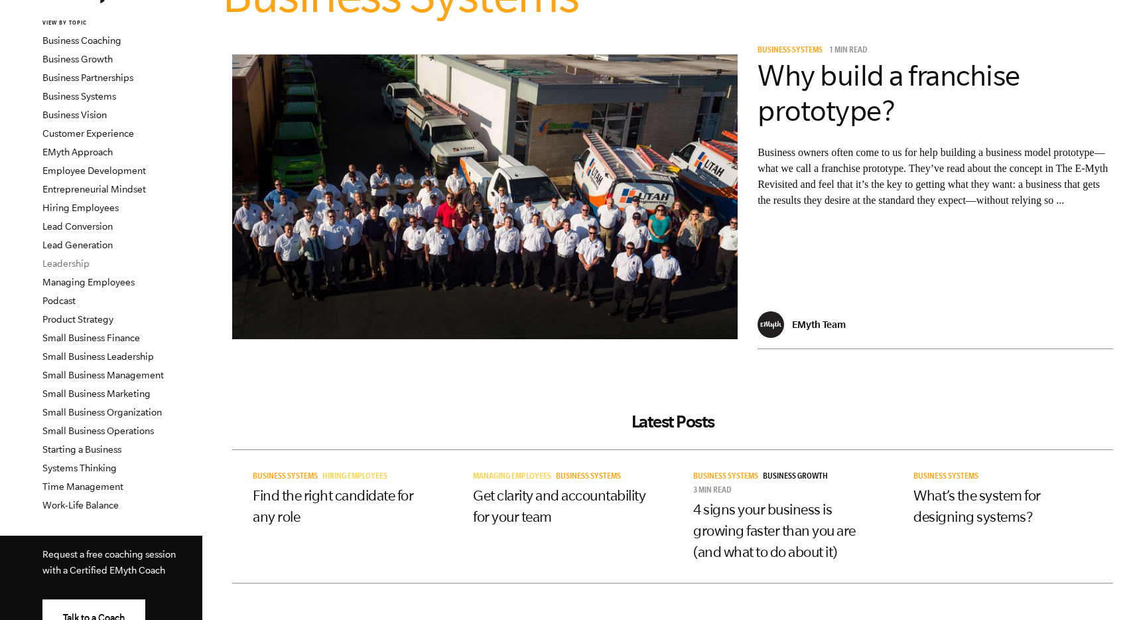 The width and height of the screenshot is (1133, 620). Describe the element at coordinates (78, 245) in the screenshot. I see `a: Lead Generation` at that location.